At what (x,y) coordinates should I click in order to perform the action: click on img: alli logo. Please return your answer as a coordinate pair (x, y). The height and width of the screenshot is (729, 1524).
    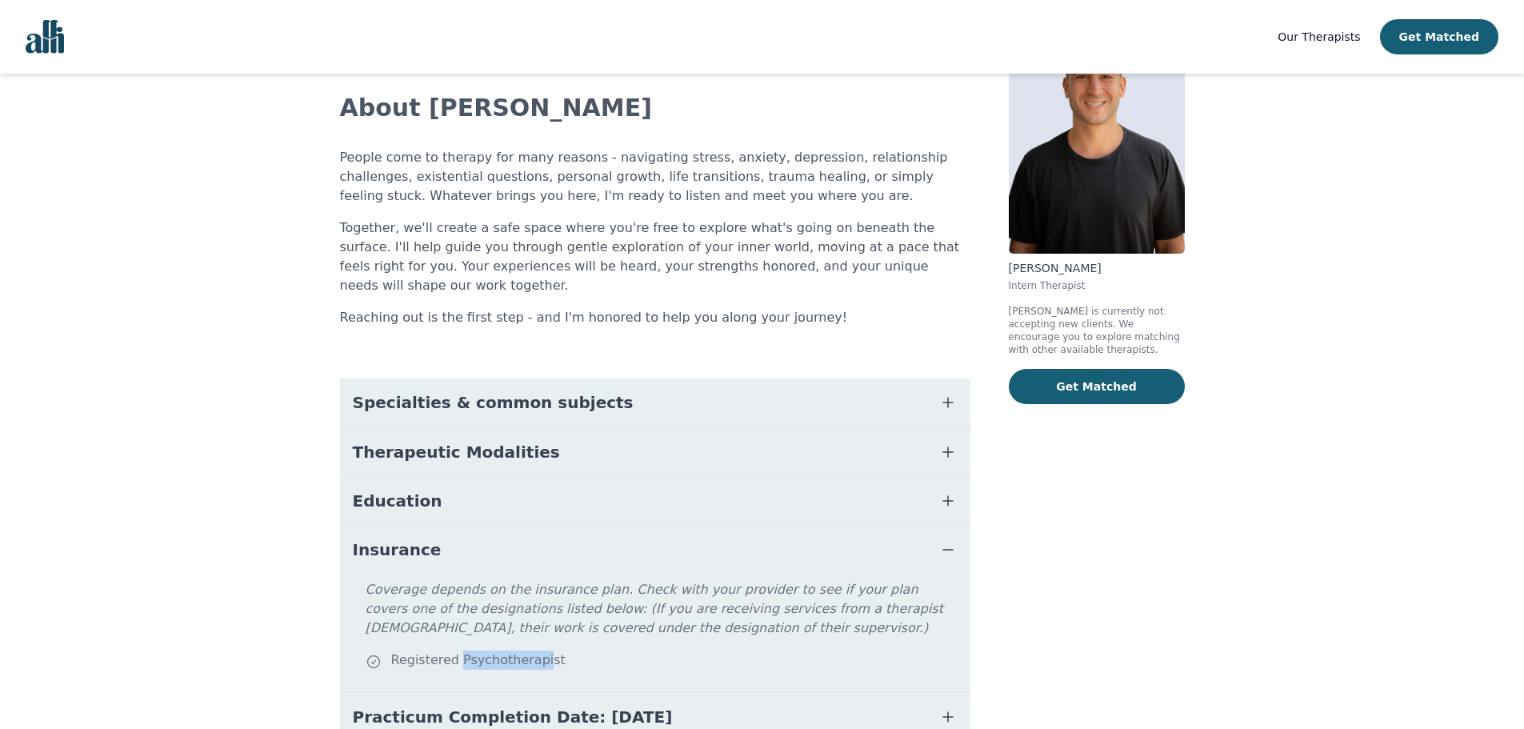
    Looking at the image, I should click on (45, 37).